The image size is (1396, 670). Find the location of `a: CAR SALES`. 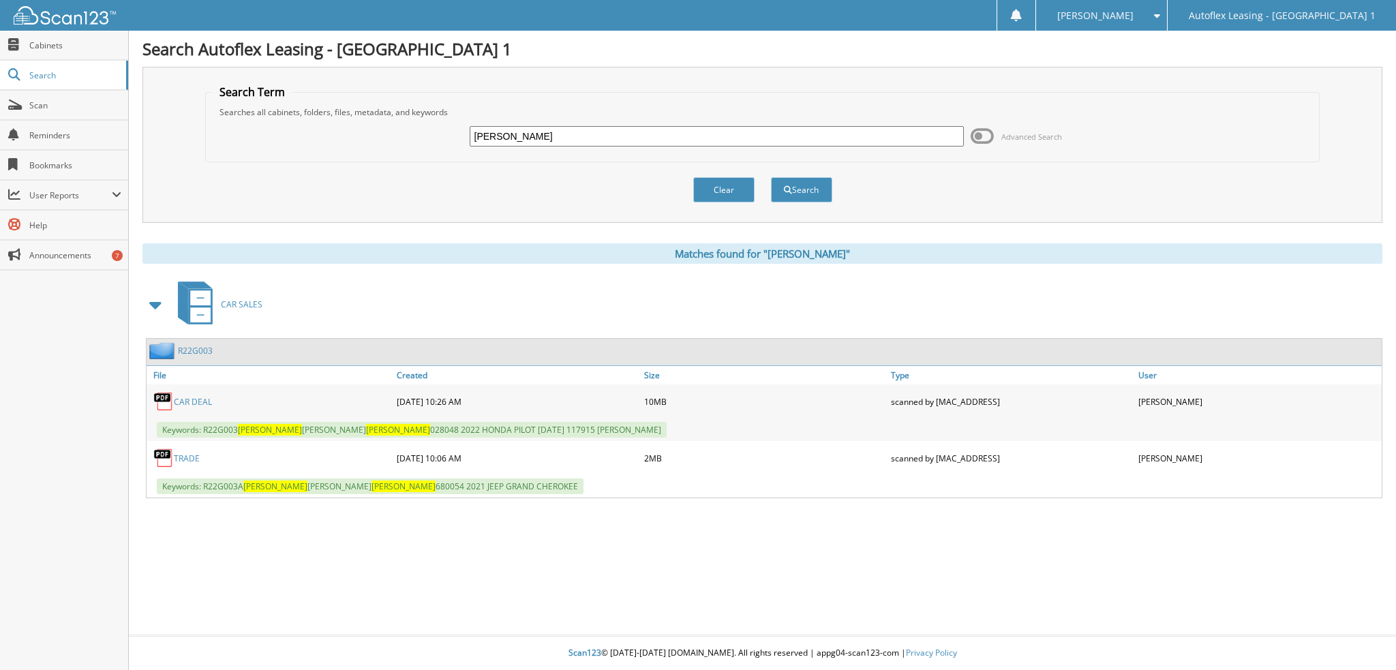

a: CAR SALES is located at coordinates (216, 304).